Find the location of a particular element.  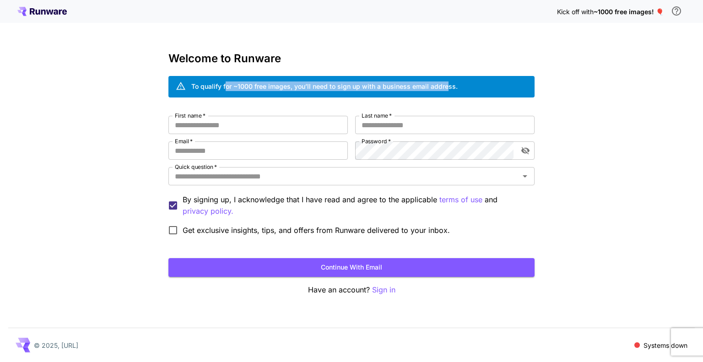

p: By signing up, I acknowledge that I have read and agree to the applicable and is located at coordinates (355, 206).